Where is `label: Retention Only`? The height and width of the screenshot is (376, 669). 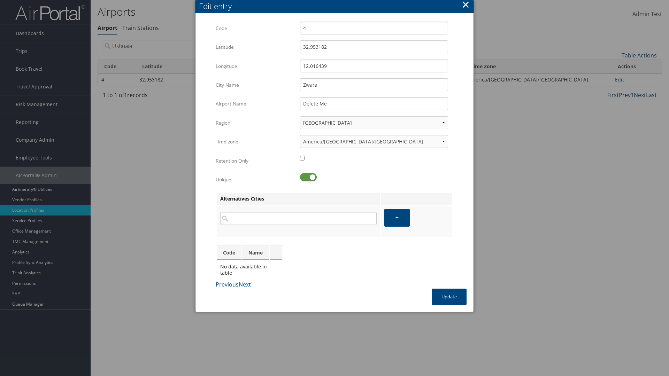 label: Retention Only is located at coordinates (255, 161).